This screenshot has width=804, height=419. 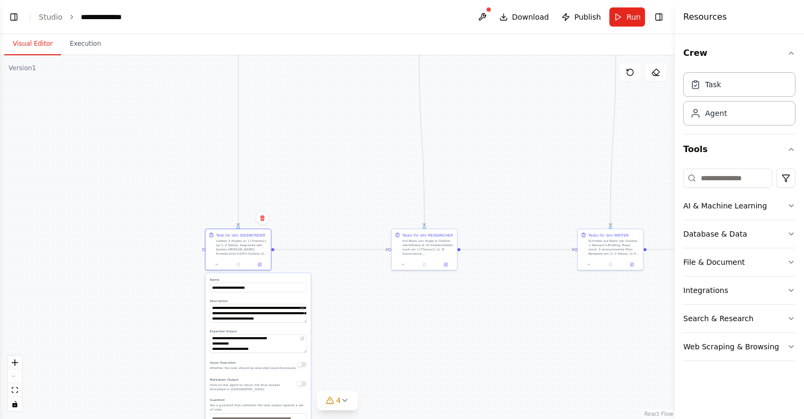 I want to click on div: Tools, so click(x=739, y=267).